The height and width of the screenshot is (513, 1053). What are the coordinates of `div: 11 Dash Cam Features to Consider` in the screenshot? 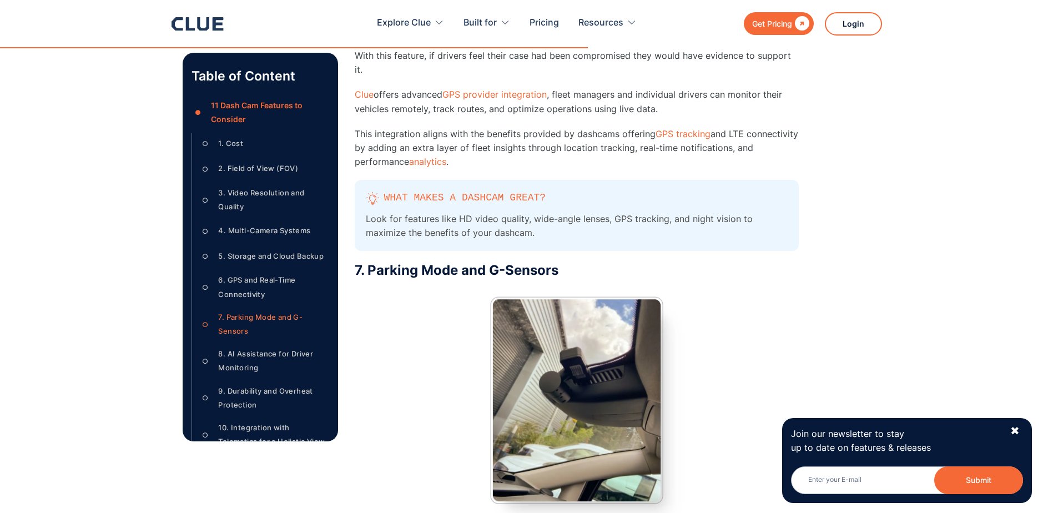 It's located at (270, 112).